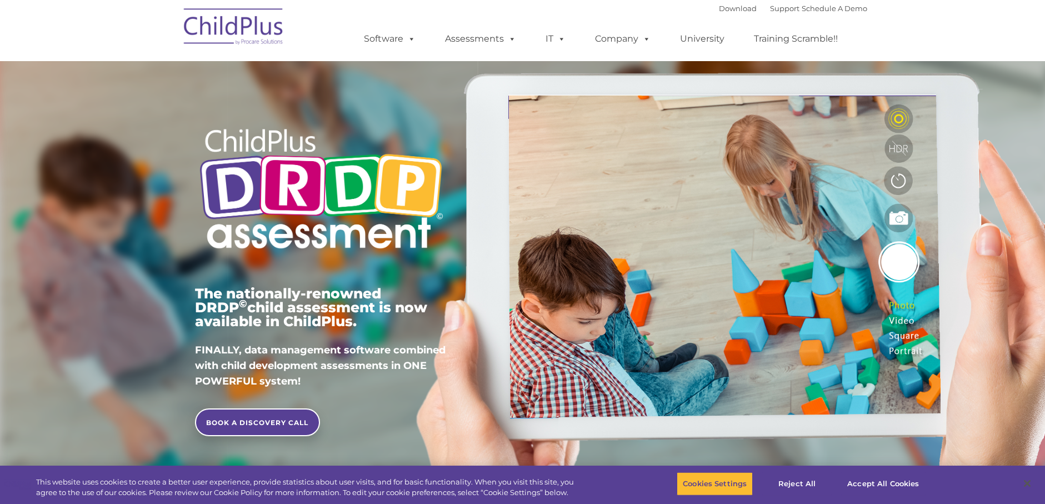  I want to click on button: Cookies Settings, so click(715, 484).